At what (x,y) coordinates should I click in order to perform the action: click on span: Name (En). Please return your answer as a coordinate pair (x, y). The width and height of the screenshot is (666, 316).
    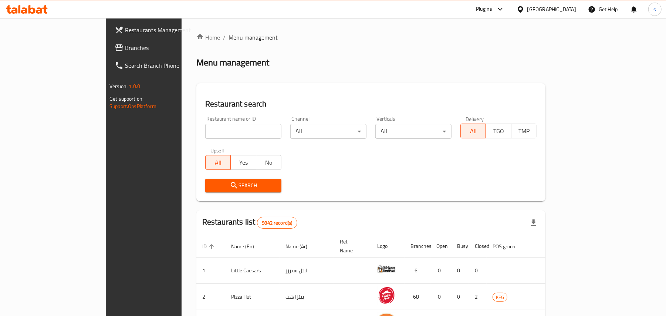
    Looking at the image, I should click on (247, 246).